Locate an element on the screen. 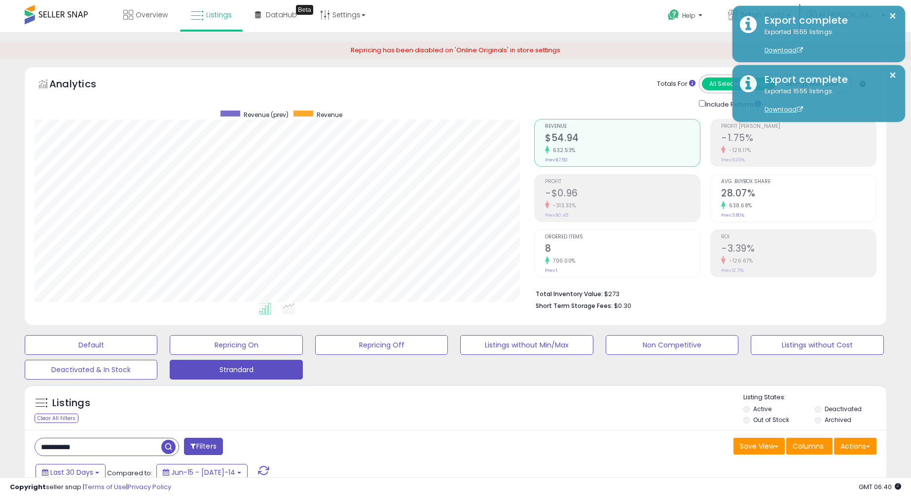 Image resolution: width=911 pixels, height=497 pixels. button: Listings without Min/Max is located at coordinates (526, 345).